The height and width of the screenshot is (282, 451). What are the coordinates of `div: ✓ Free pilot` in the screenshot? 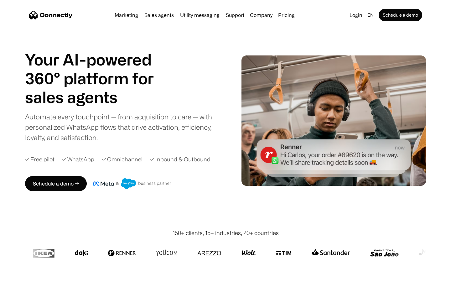 It's located at (40, 159).